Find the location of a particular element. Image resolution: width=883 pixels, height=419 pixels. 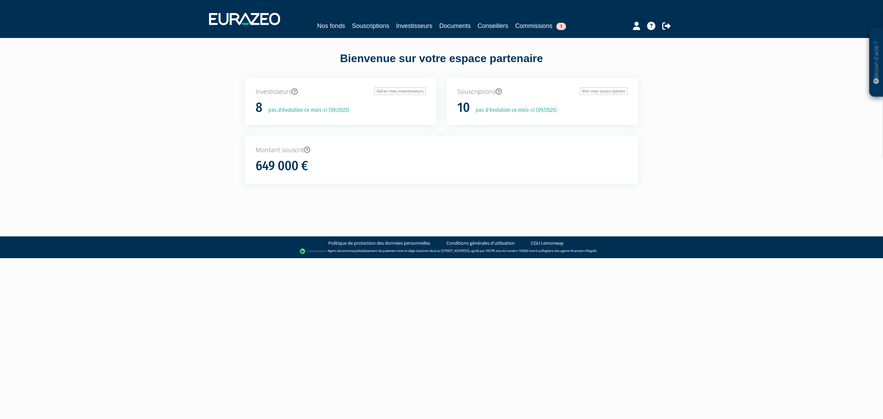

a: Commissions1 is located at coordinates (540, 26).